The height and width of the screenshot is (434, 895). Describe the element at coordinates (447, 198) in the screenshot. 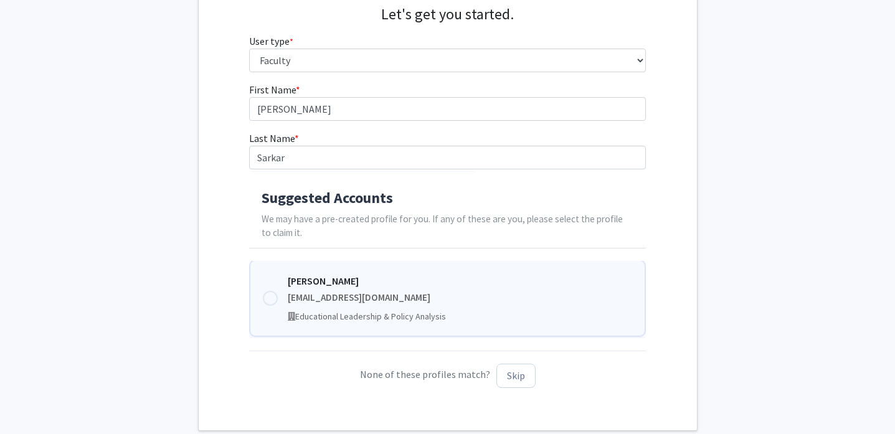

I see `h4: Suggested Accounts` at that location.